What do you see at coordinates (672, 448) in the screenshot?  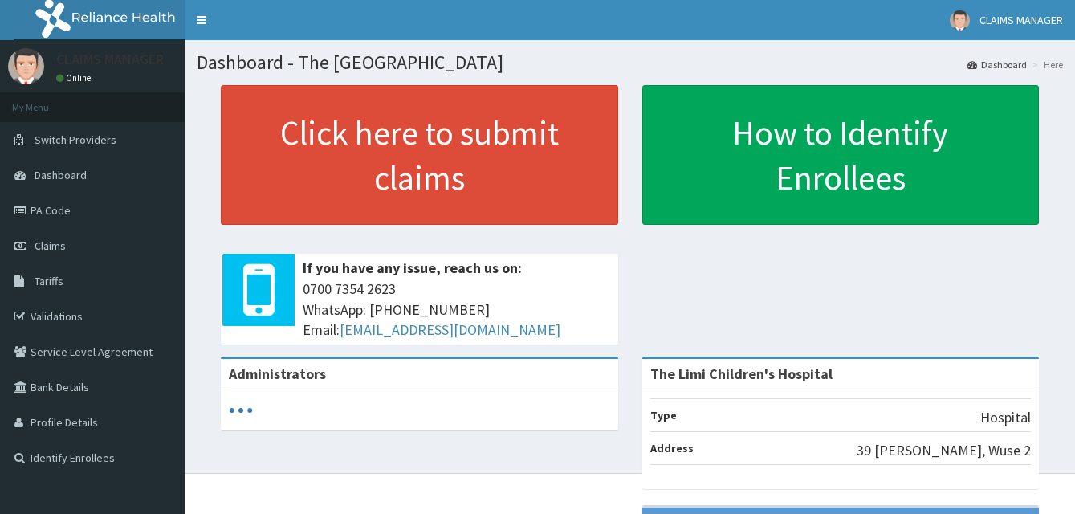 I see `b: Address` at bounding box center [672, 448].